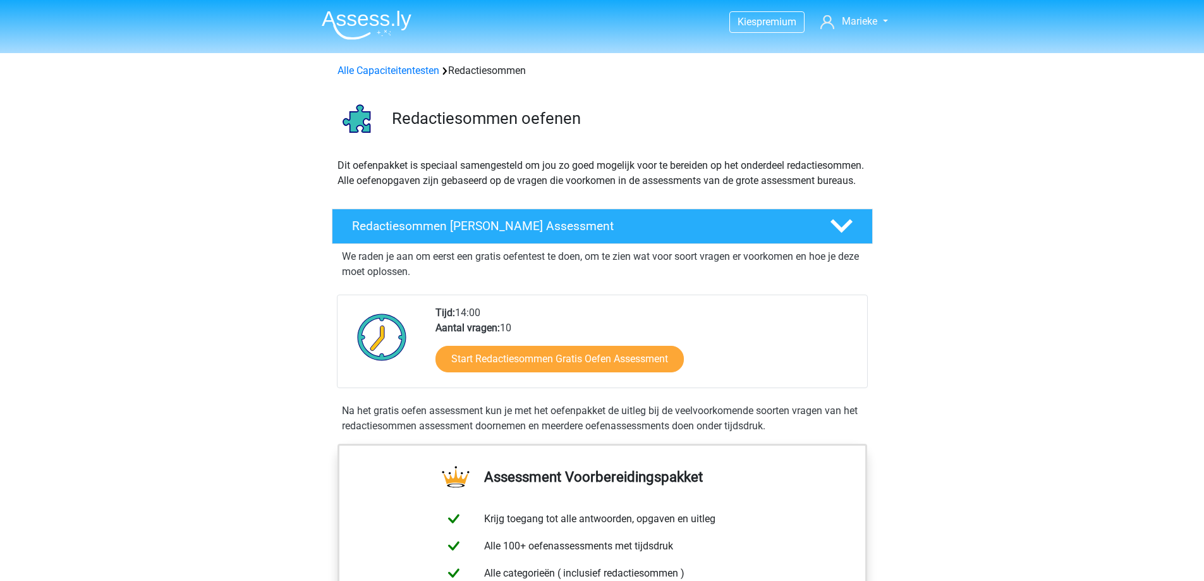 Image resolution: width=1204 pixels, height=581 pixels. What do you see at coordinates (445, 312) in the screenshot?
I see `b: Tijd:` at bounding box center [445, 312].